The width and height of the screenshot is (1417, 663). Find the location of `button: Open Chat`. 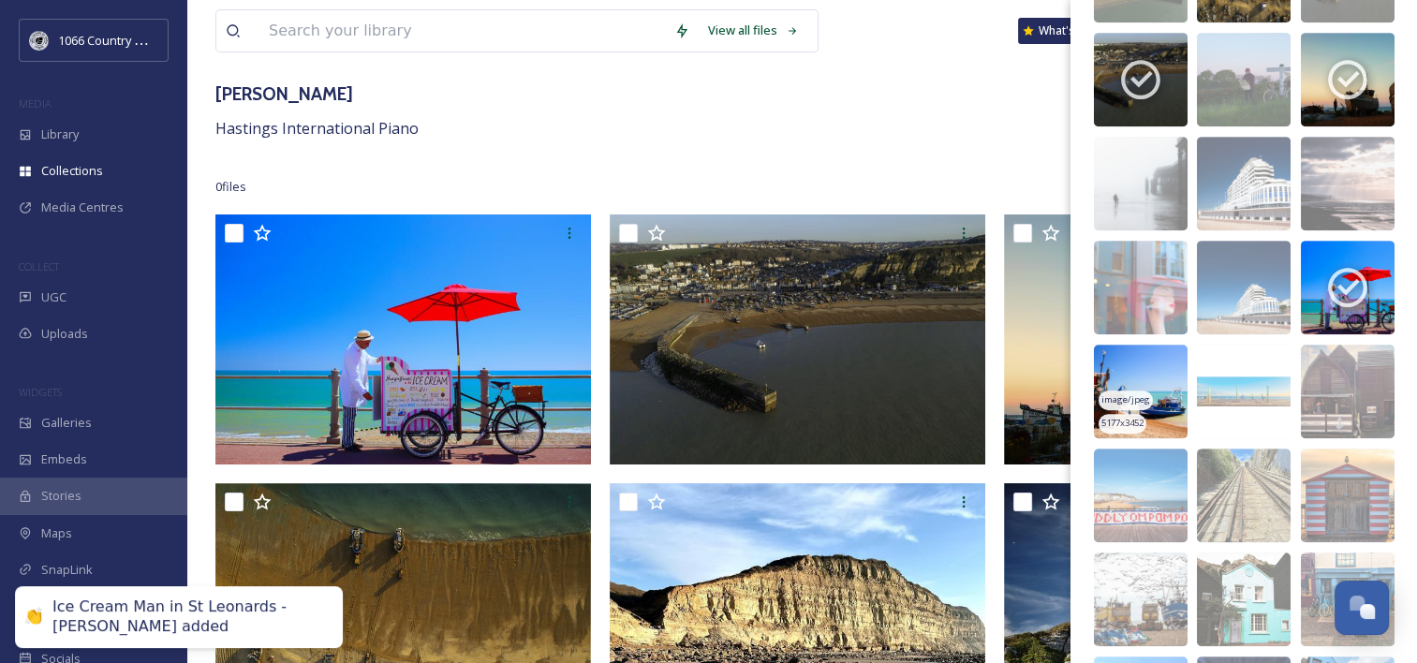

button: Open Chat is located at coordinates (1362, 608).